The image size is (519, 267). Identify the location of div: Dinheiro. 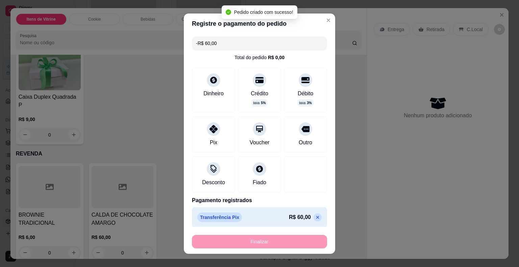
(214, 94).